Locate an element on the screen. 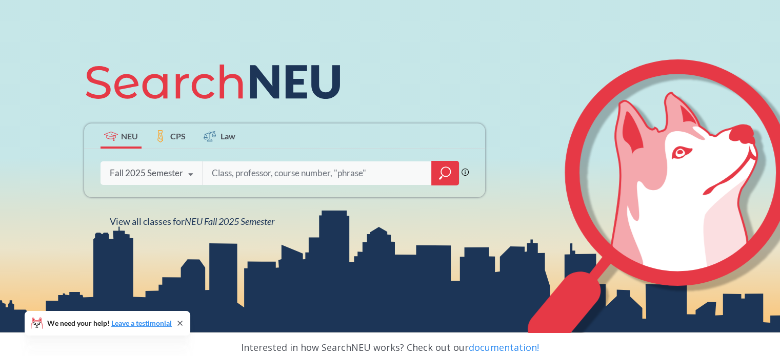 Image resolution: width=780 pixels, height=356 pixels. a: Leave a testimonial is located at coordinates (141, 323).